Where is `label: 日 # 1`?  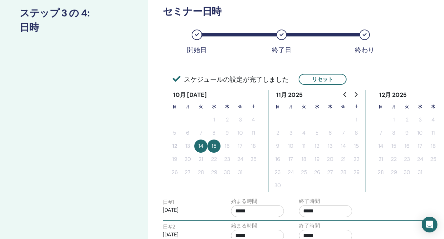
label: 日 # 1 is located at coordinates (168, 202).